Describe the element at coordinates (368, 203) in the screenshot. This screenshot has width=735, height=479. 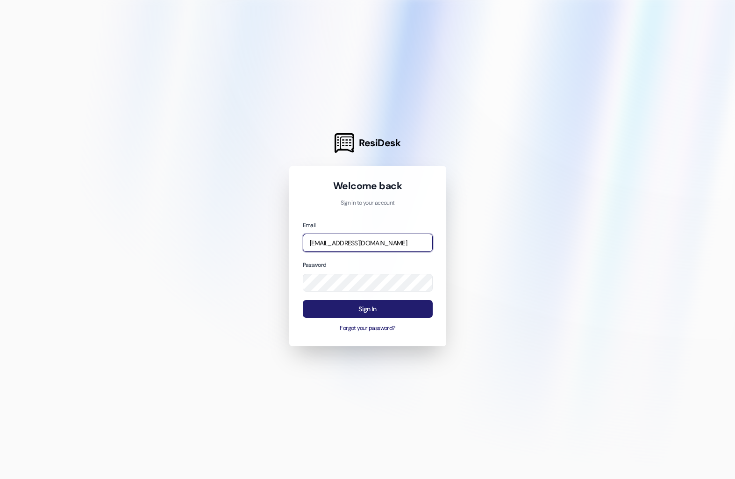
I see `p: Sign in to your account` at that location.